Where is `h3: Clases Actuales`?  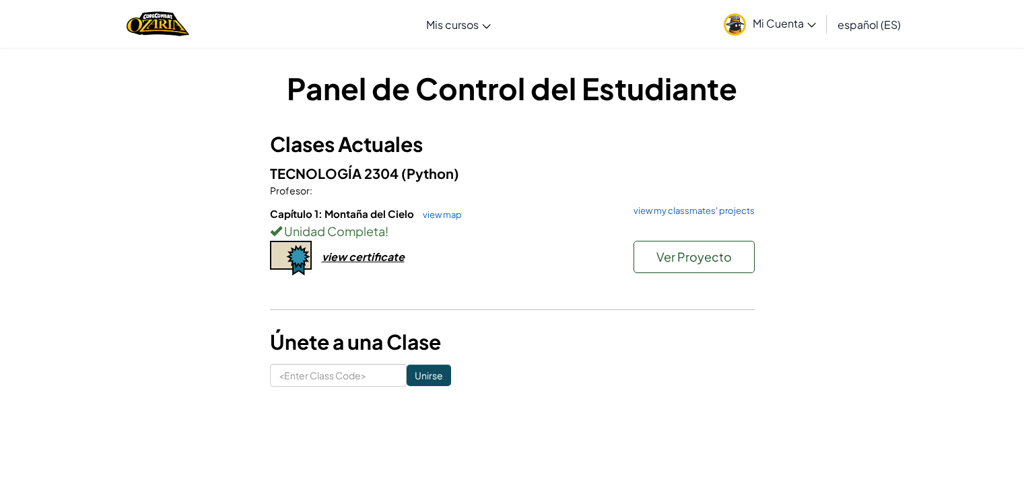 h3: Clases Actuales is located at coordinates (512, 144).